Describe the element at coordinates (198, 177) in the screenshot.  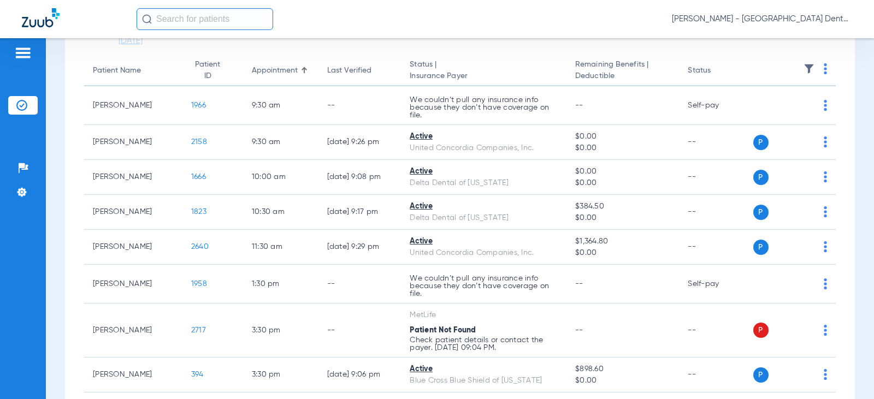
I see `span: 1666` at that location.